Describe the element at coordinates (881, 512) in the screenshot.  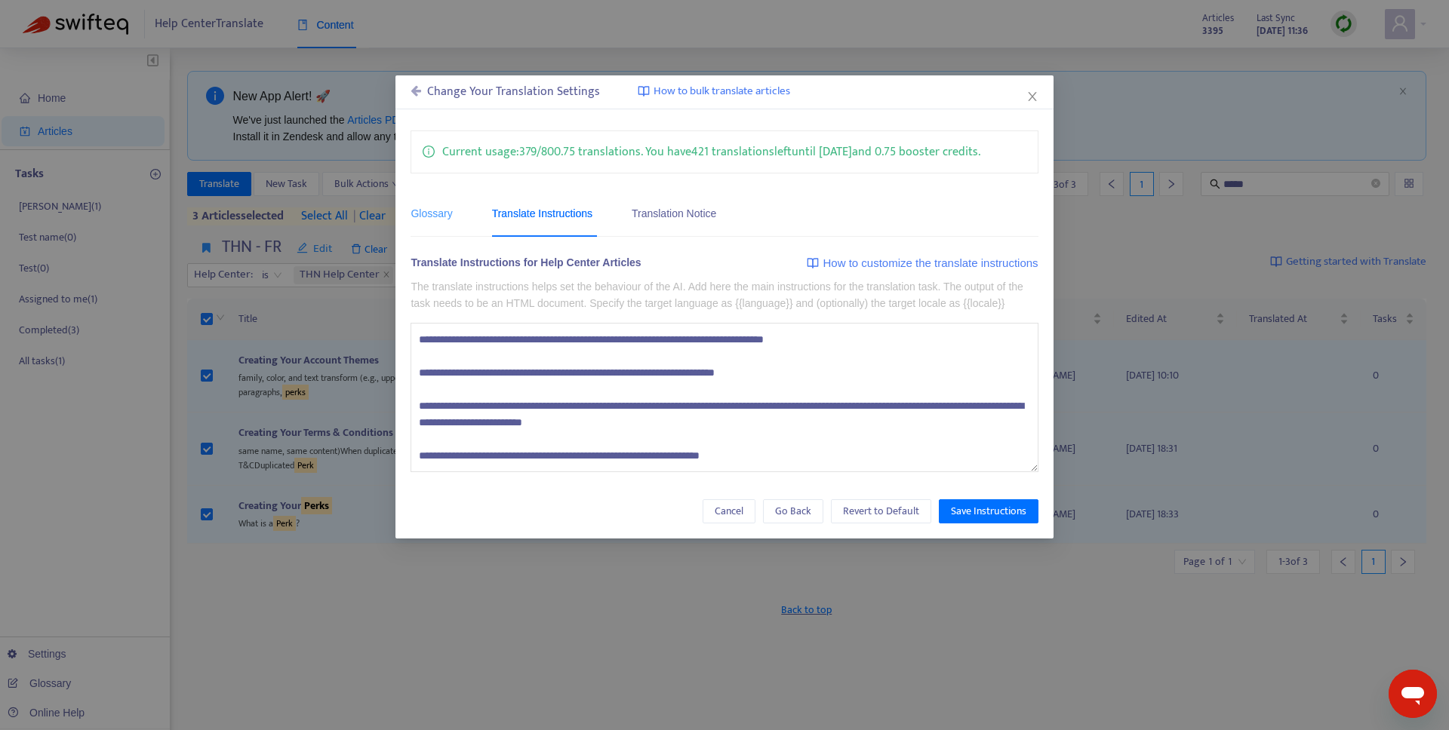
I see `span: Revert to Default` at that location.